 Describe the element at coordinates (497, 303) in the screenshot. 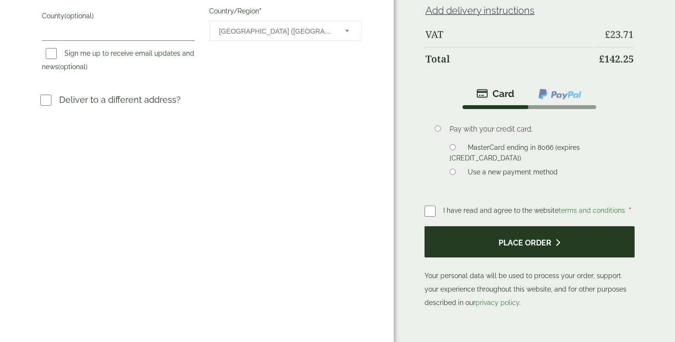

I see `a: privacy policy` at that location.